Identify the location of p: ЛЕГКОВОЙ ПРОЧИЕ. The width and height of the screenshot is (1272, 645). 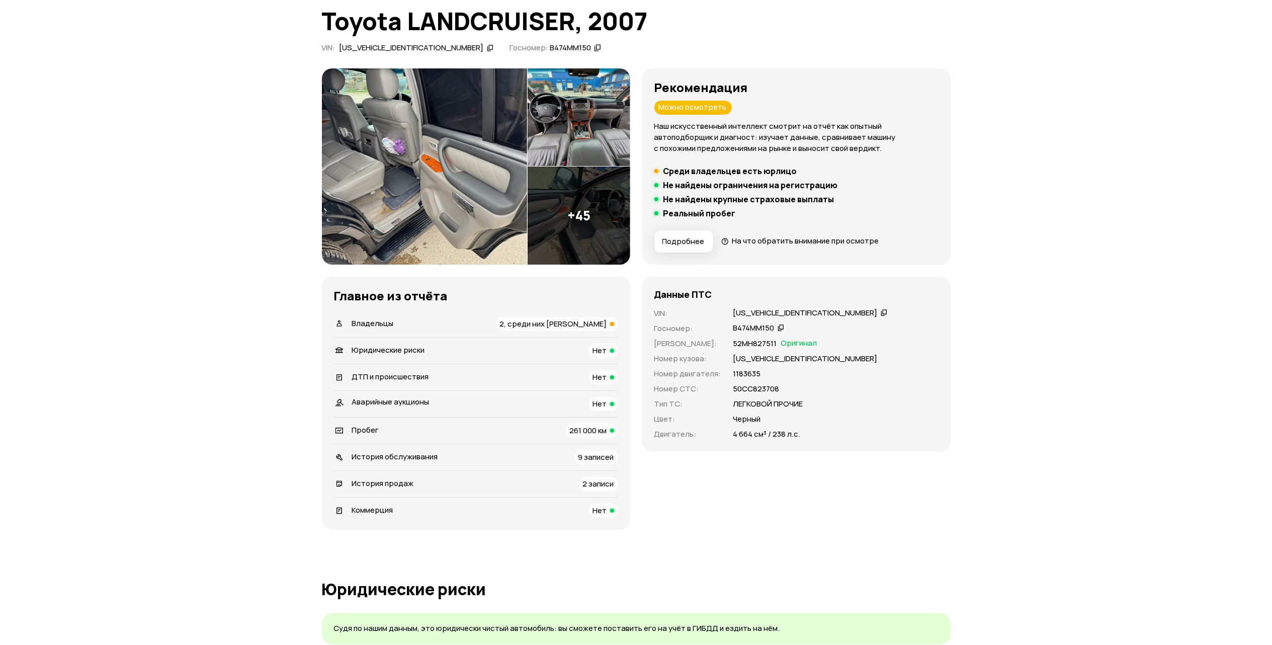
(768, 404).